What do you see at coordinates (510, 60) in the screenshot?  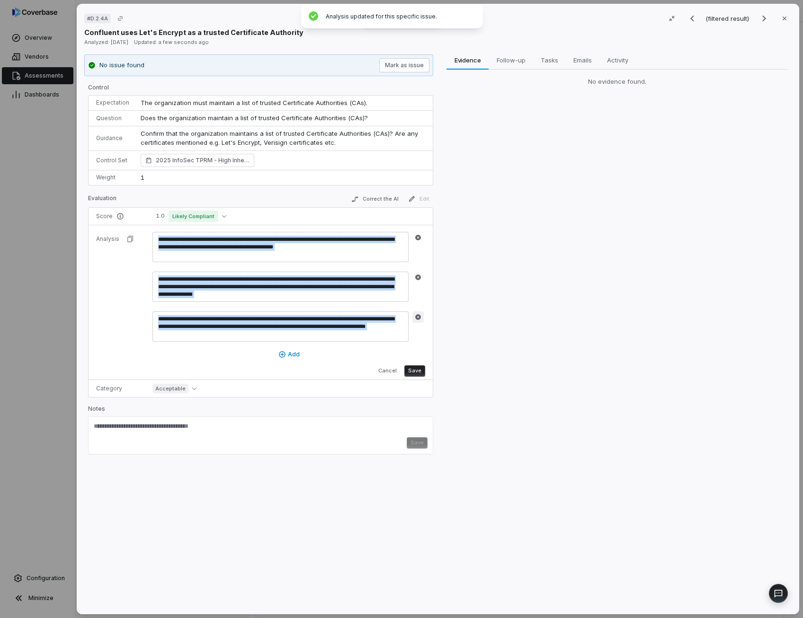 I see `span: Follow-up` at bounding box center [510, 60].